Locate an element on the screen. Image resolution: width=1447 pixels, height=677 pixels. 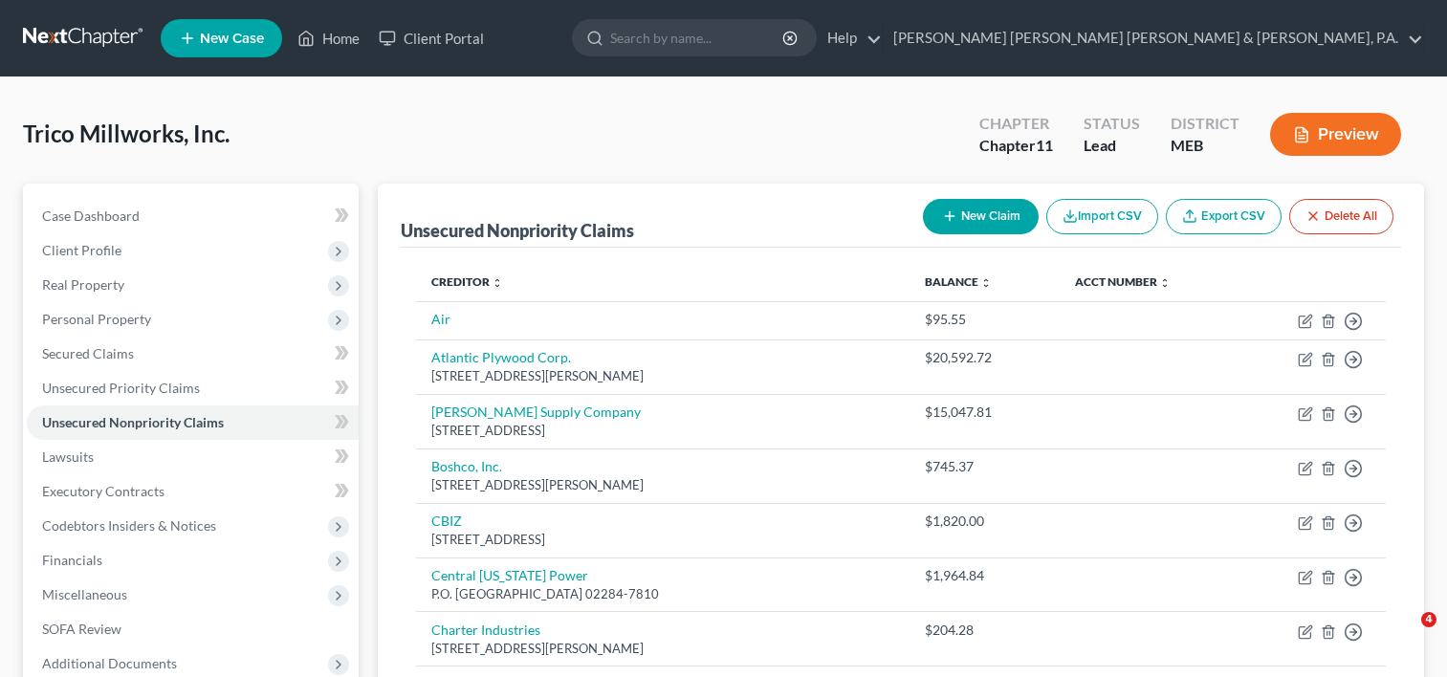
span: SOFA Review is located at coordinates (81, 628).